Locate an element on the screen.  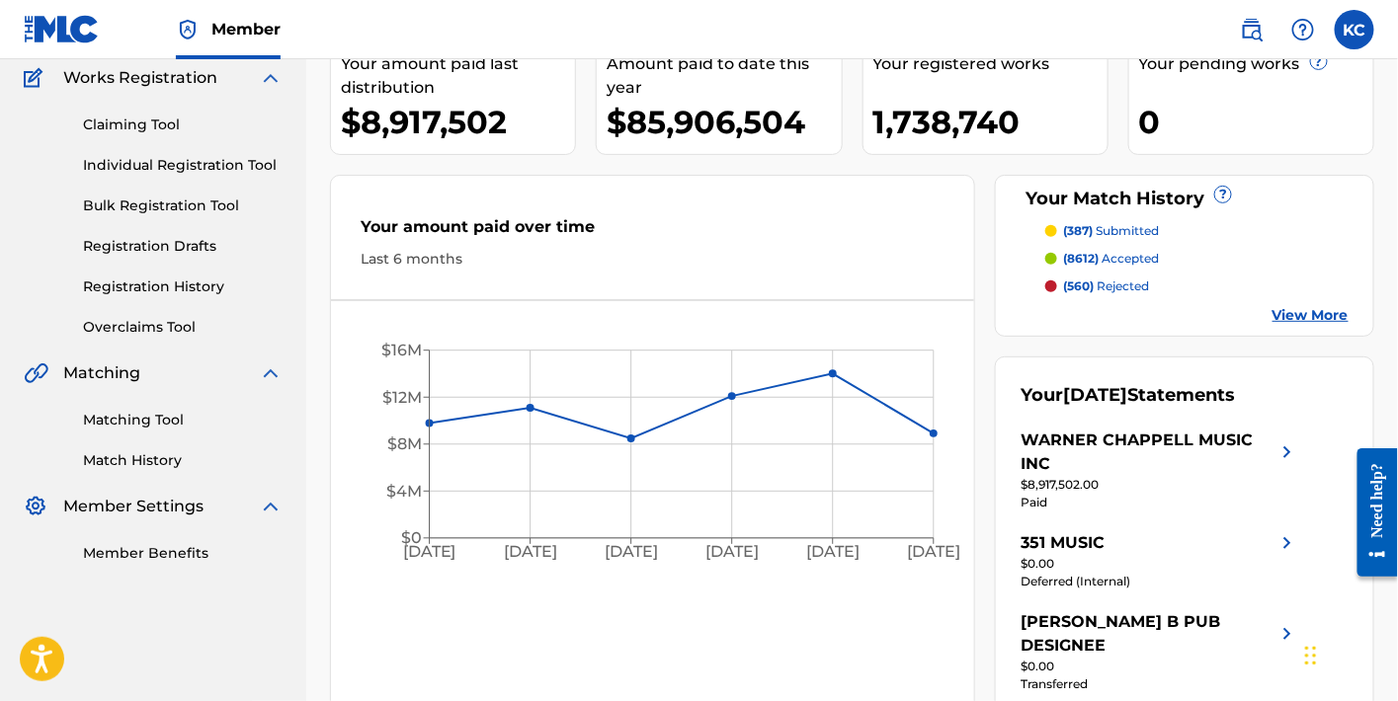
div: 0 is located at coordinates (1256, 122).